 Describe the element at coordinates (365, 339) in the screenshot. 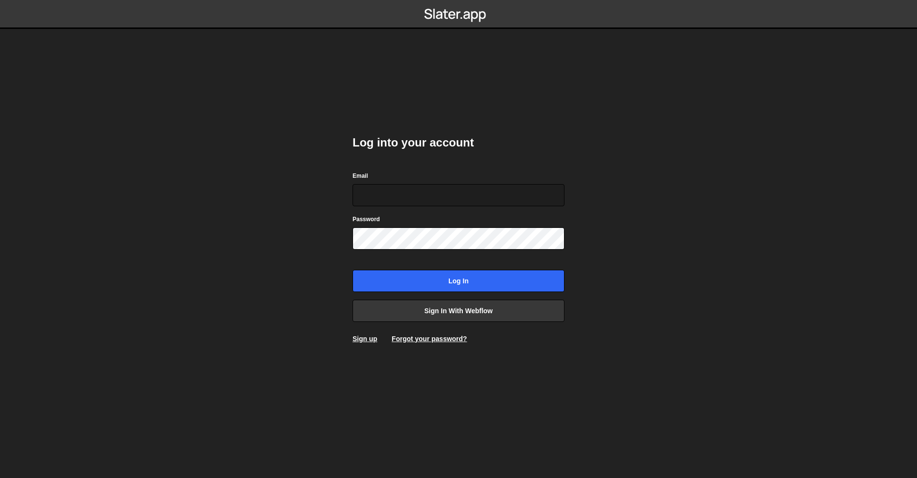

I see `a: Sign up` at that location.